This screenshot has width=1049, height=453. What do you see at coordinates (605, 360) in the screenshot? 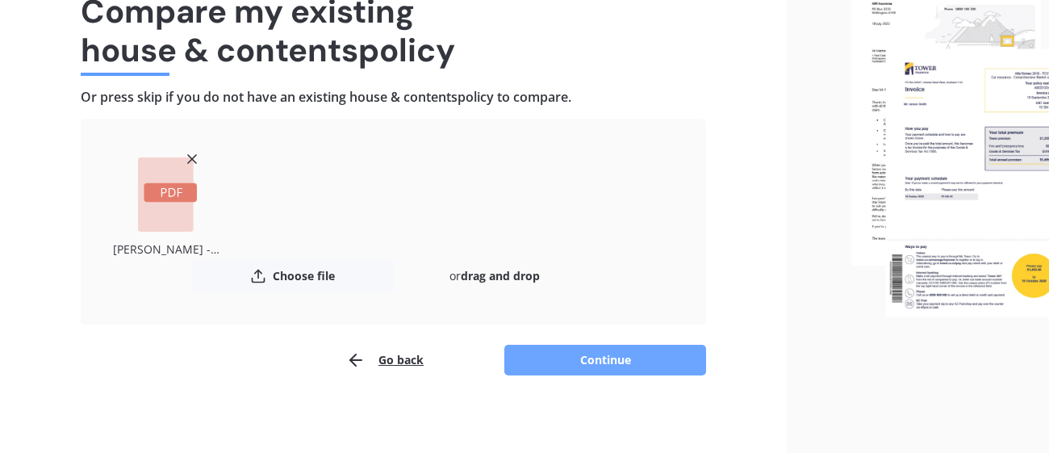
I see `button: Continue` at bounding box center [605, 360].